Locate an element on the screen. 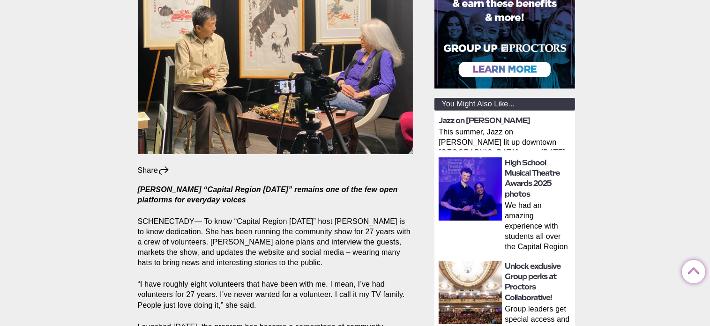 Image resolution: width=710 pixels, height=326 pixels. a: High School Musical Theatre Awards 2025 photos is located at coordinates (532, 179).